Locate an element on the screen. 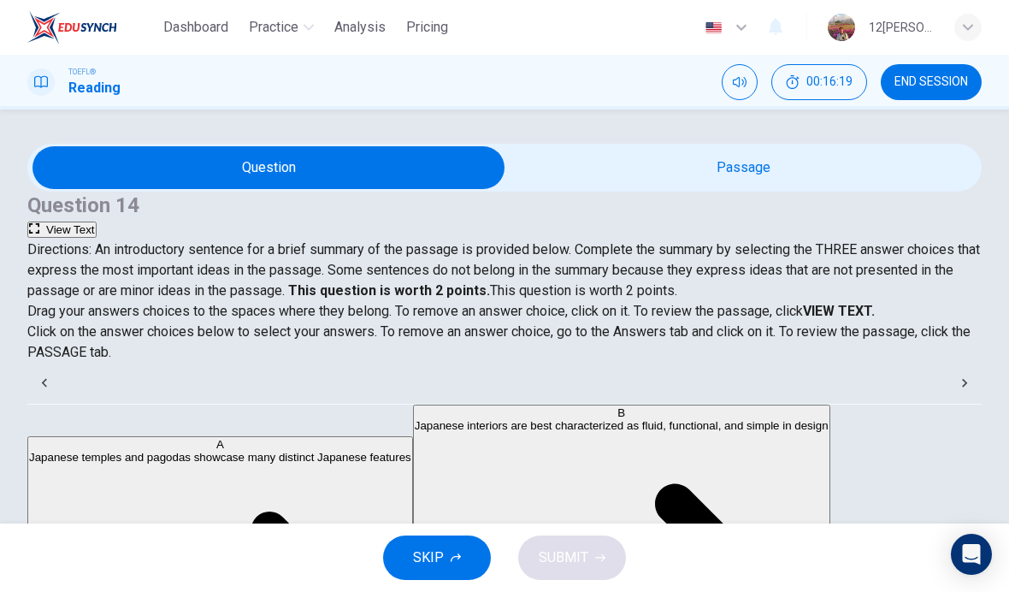  div: Hide is located at coordinates (819, 82).